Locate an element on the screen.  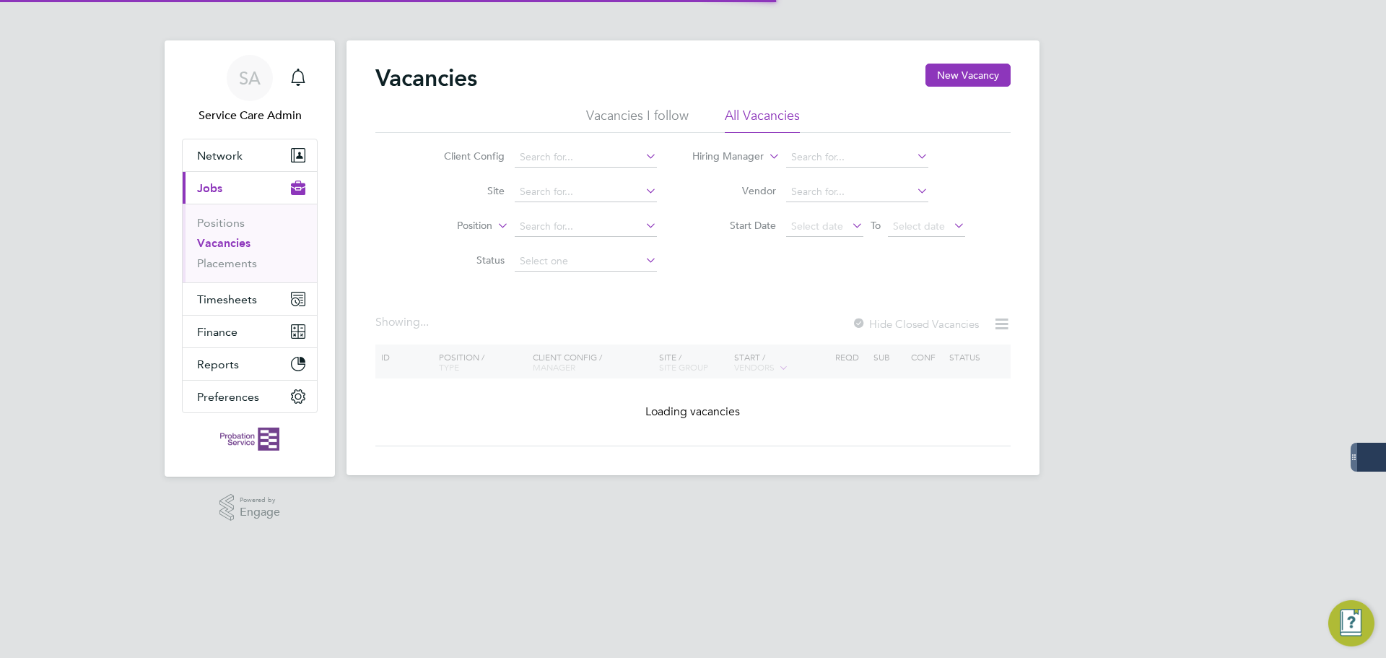
span: Engage is located at coordinates (260, 512).